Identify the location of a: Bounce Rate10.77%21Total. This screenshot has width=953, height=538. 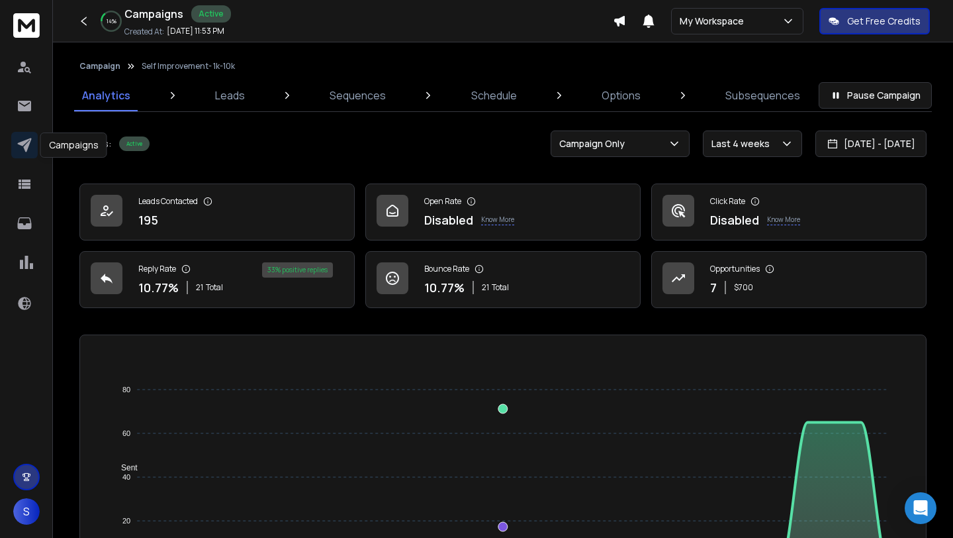
(503, 279).